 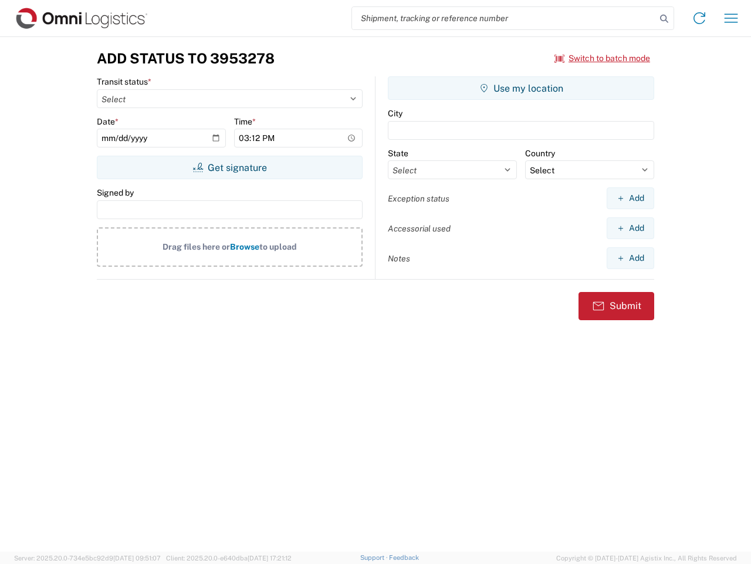 I want to click on span: Drag files here or, so click(x=196, y=247).